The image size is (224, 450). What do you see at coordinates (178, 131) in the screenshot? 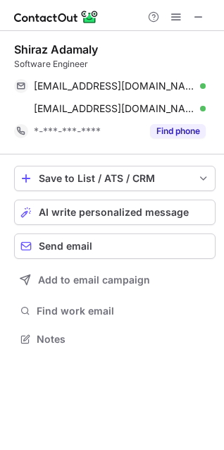
I see `button: Reveal Button` at bounding box center [178, 131].